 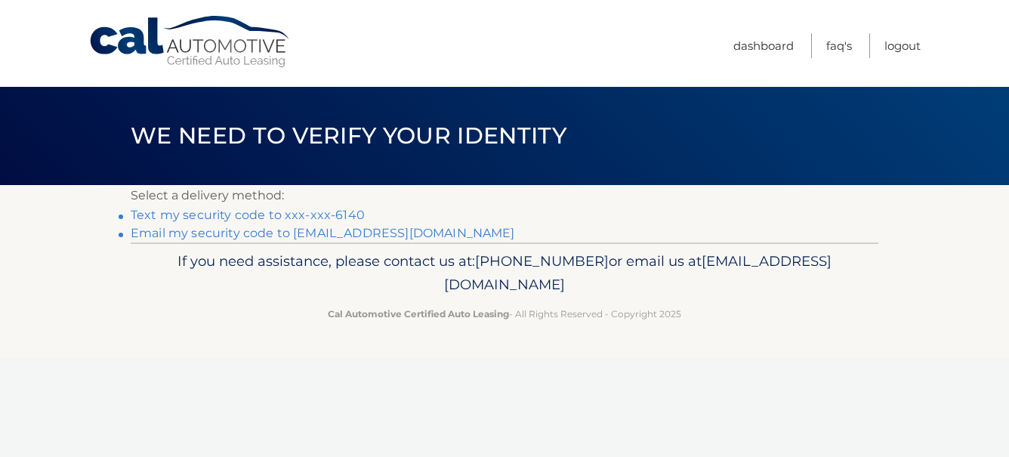 What do you see at coordinates (190, 42) in the screenshot?
I see `a: Cal Automotive` at bounding box center [190, 42].